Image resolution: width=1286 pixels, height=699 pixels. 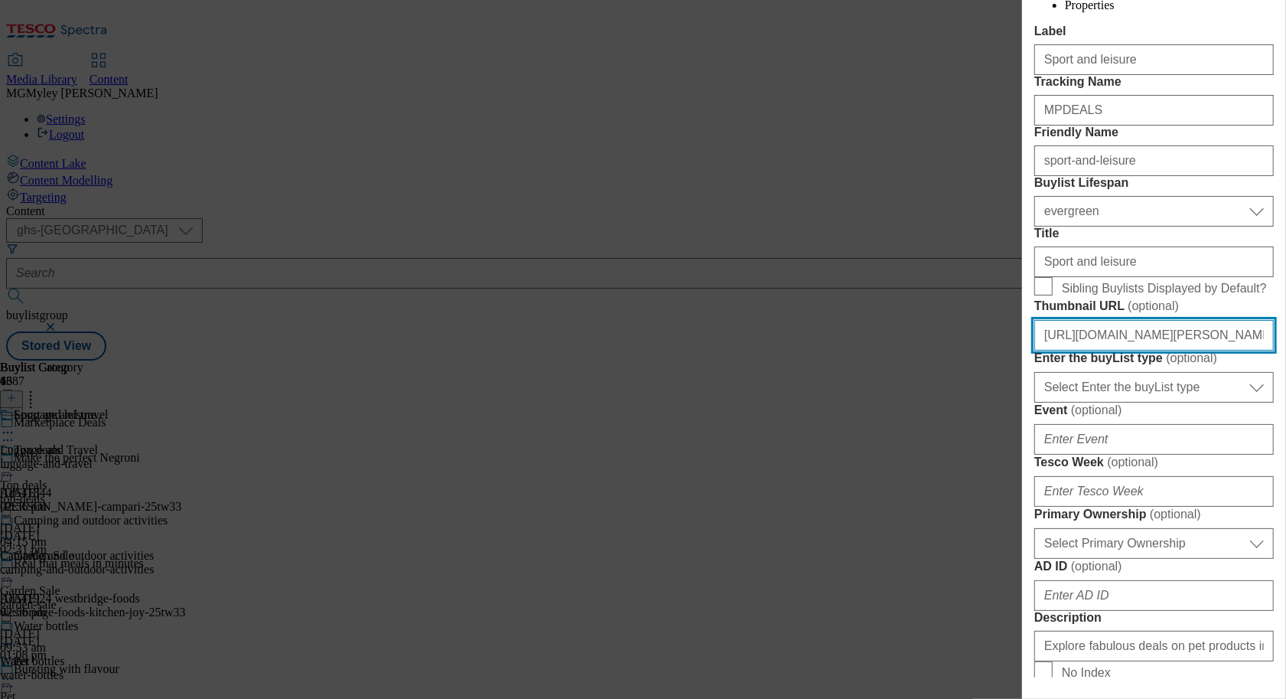 What do you see at coordinates (1154, 410) in the screenshot?
I see `label: Event` at bounding box center [1154, 410].